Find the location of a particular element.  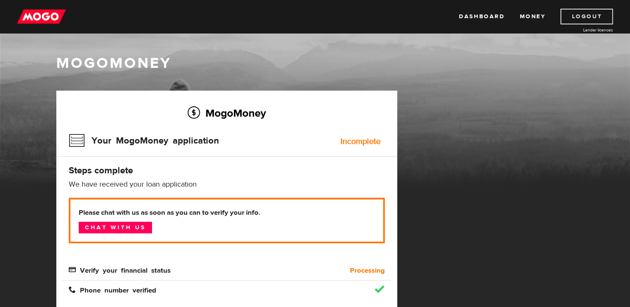

b: Please chat with us as soon as you can to verify your info. is located at coordinates (227, 213).